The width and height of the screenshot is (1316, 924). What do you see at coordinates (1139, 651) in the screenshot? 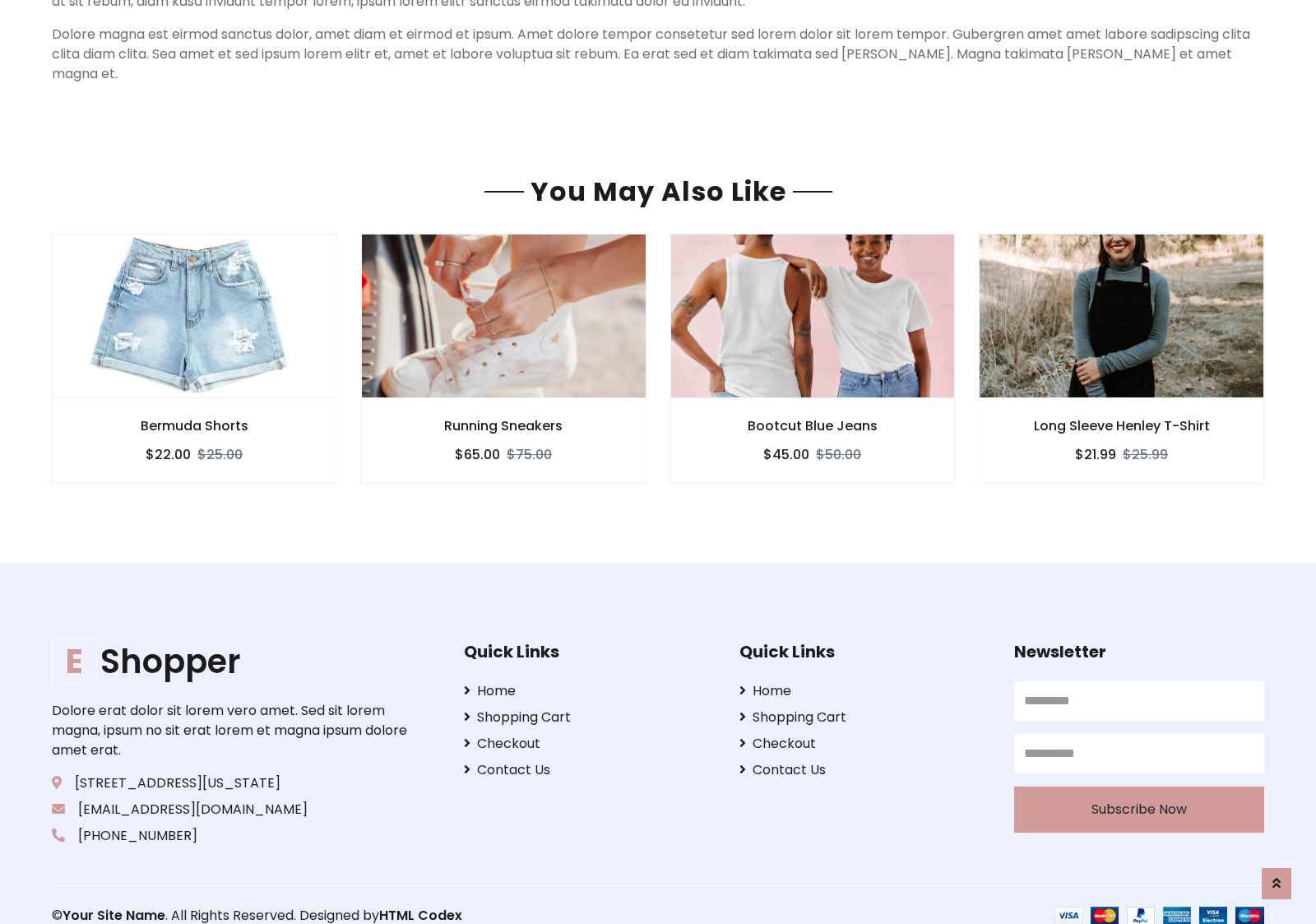
I see `h5: Newsletter` at bounding box center [1139, 651].